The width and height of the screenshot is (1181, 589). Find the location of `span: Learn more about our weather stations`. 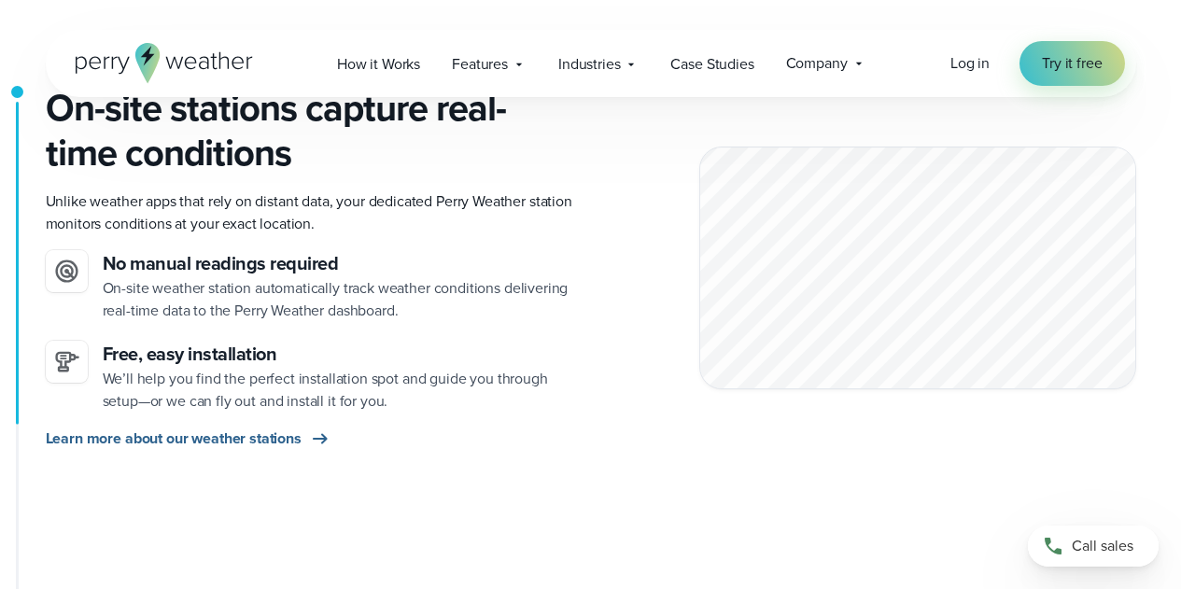

span: Learn more about our weather stations is located at coordinates (174, 439).